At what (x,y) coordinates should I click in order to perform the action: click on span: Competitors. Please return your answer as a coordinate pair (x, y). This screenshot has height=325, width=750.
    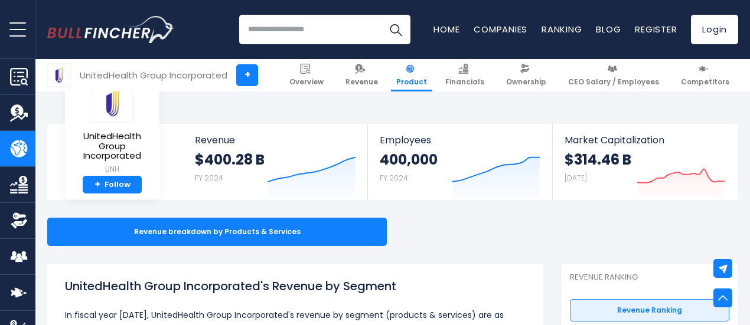
    Looking at the image, I should click on (705, 82).